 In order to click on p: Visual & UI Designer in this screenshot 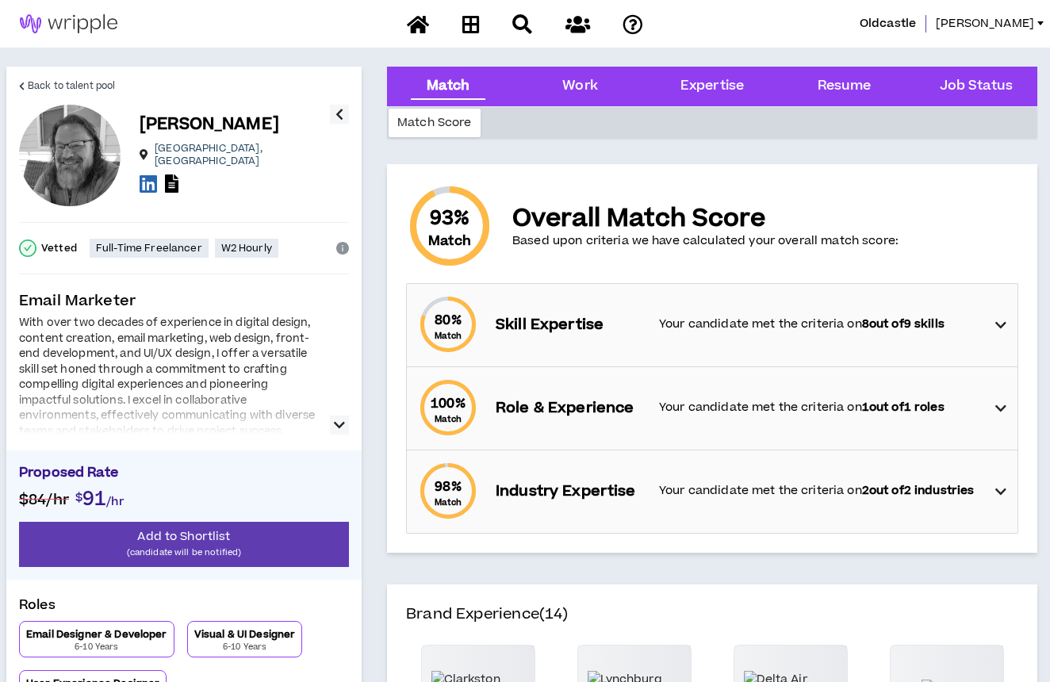, I will do `click(245, 635)`.